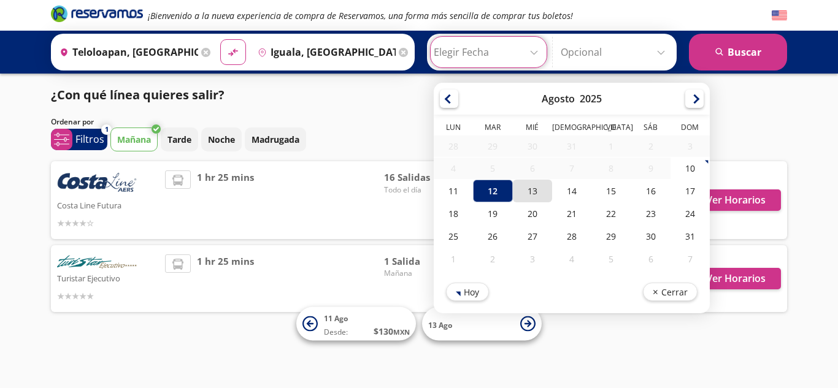  Describe the element at coordinates (453, 236) in the screenshot. I see `div: 25-Ago-25` at that location.